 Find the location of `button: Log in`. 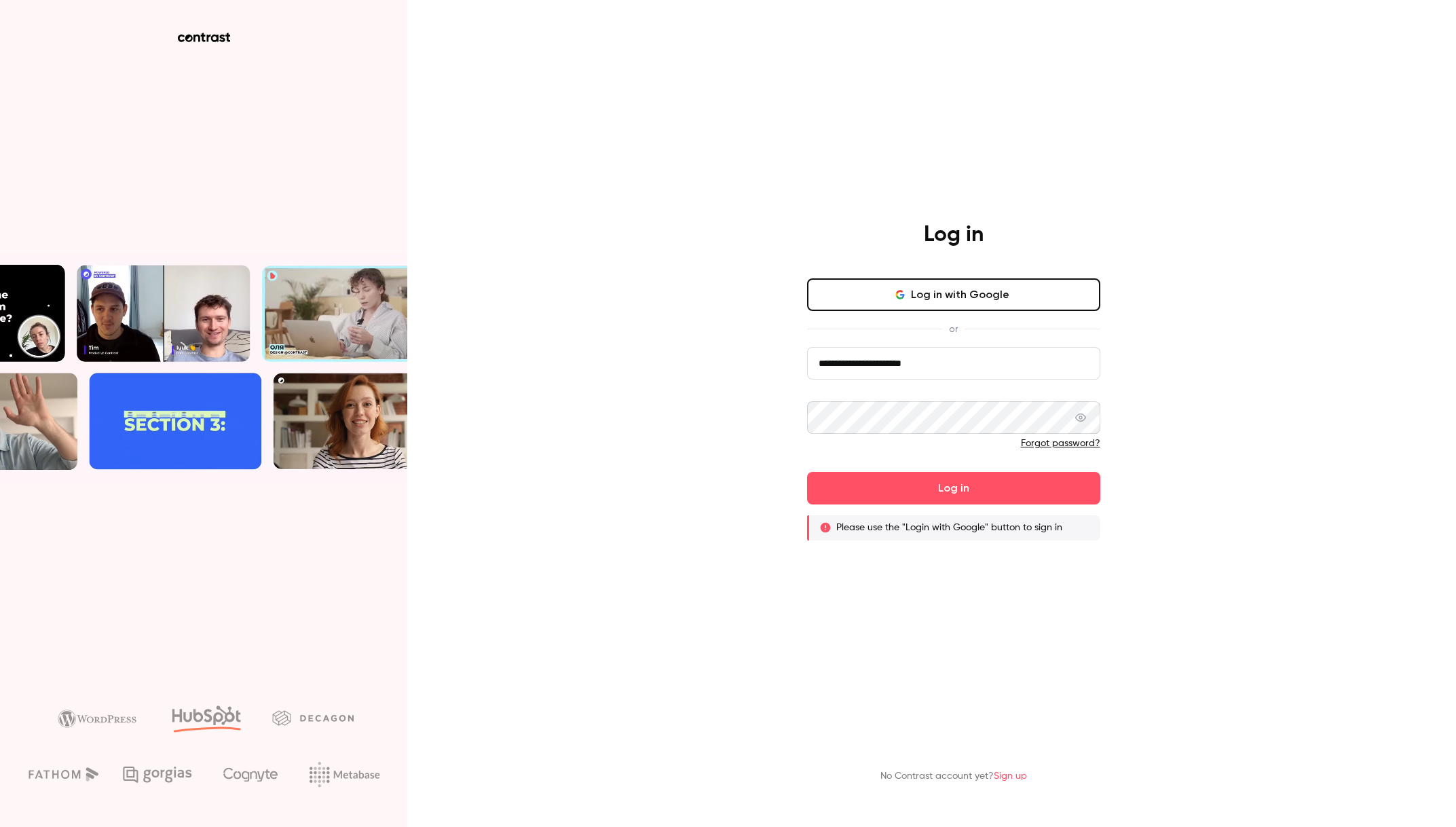

button: Log in is located at coordinates (954, 488).